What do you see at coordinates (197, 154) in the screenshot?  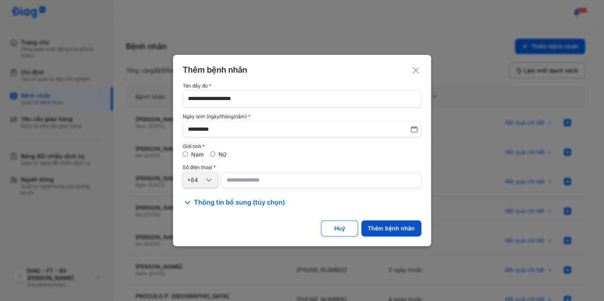 I see `label: Nam` at bounding box center [197, 154].